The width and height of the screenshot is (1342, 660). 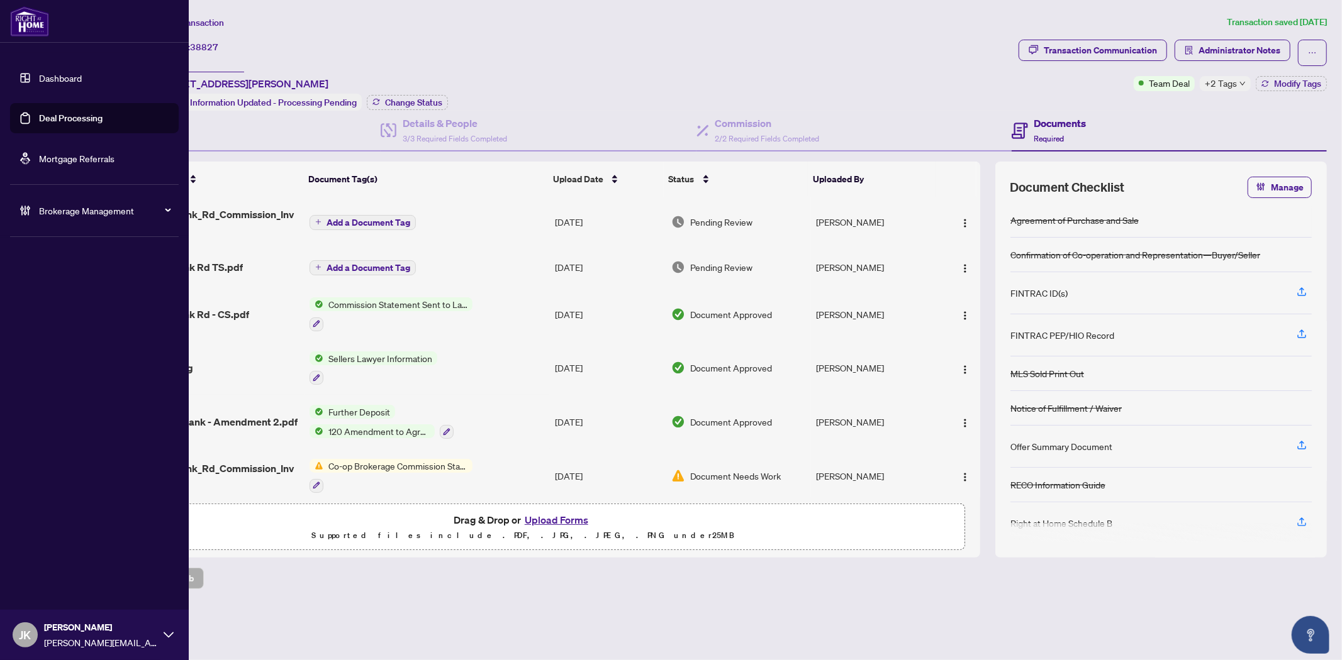 I want to click on div: Offer Summary Document, so click(x=1061, y=447).